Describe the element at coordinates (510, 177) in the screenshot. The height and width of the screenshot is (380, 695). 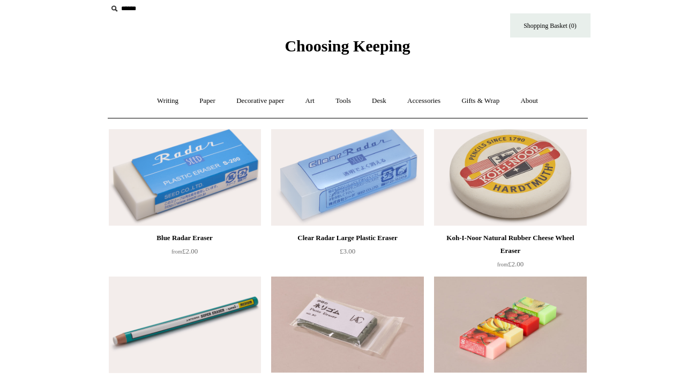
I see `a: Koh-I-Noor Natural Rubber Cheese Wheel Eraser Koh-I-Noor Natural Rubber Cheese Wheel Eraser` at that location.